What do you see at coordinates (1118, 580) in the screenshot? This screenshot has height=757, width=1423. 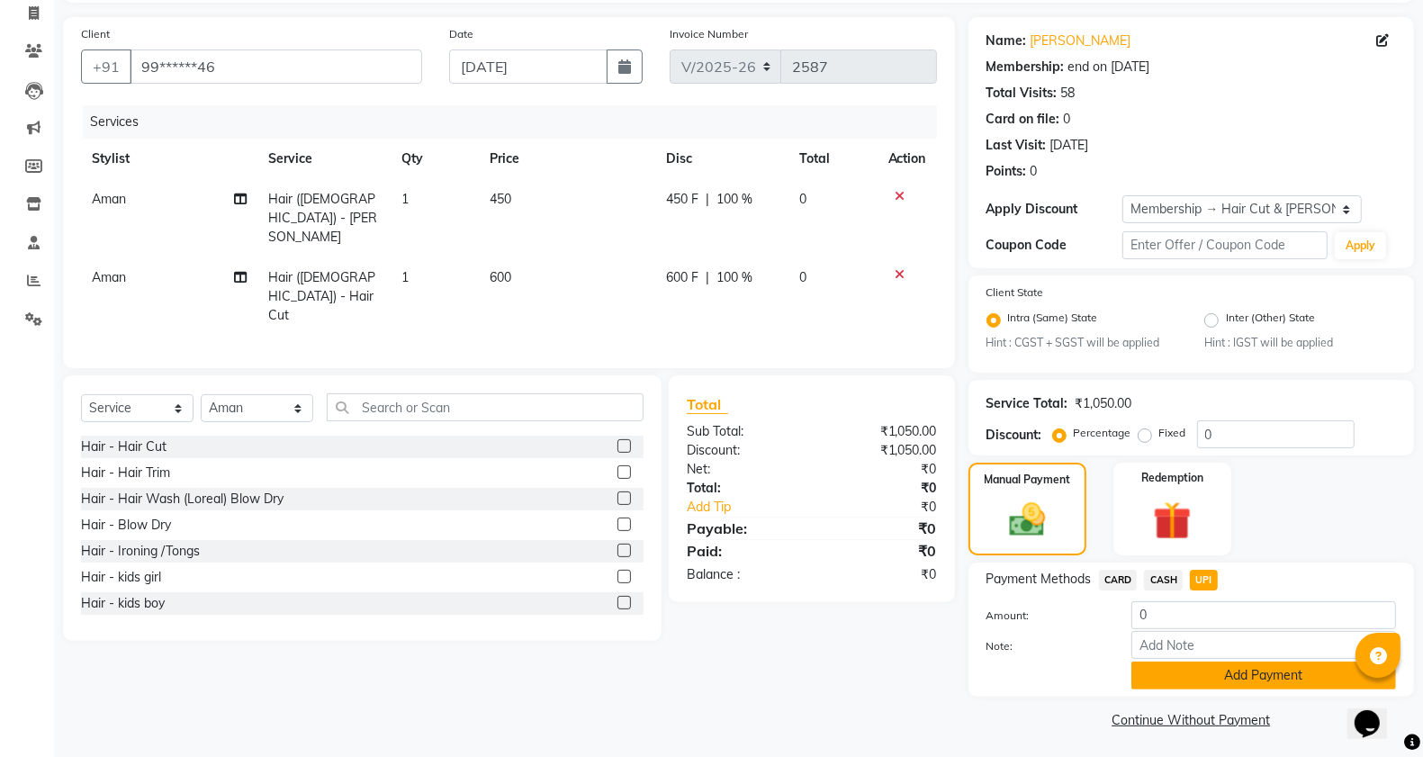 I see `span: CARD` at bounding box center [1118, 580].